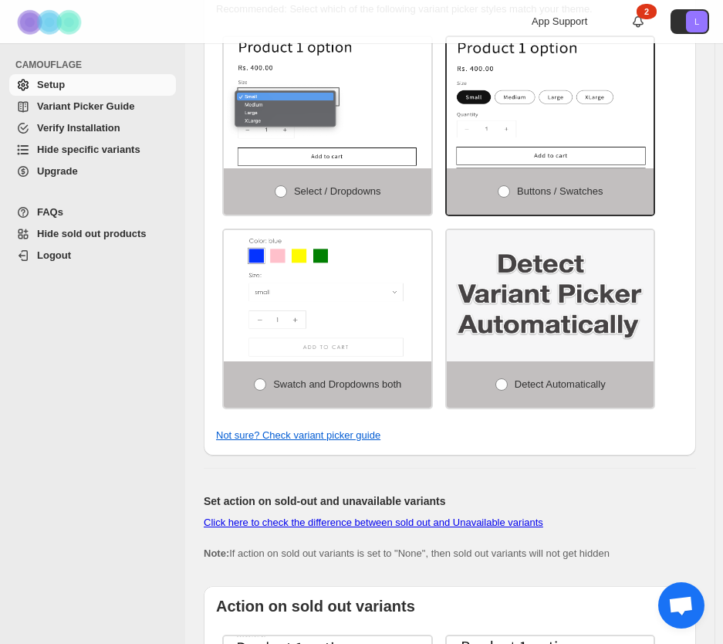 Image resolution: width=723 pixels, height=644 pixels. What do you see at coordinates (407, 537) in the screenshot?
I see `span: If action on sold out variants is set to "None", then sold out variants will not get hidden` at bounding box center [407, 537].